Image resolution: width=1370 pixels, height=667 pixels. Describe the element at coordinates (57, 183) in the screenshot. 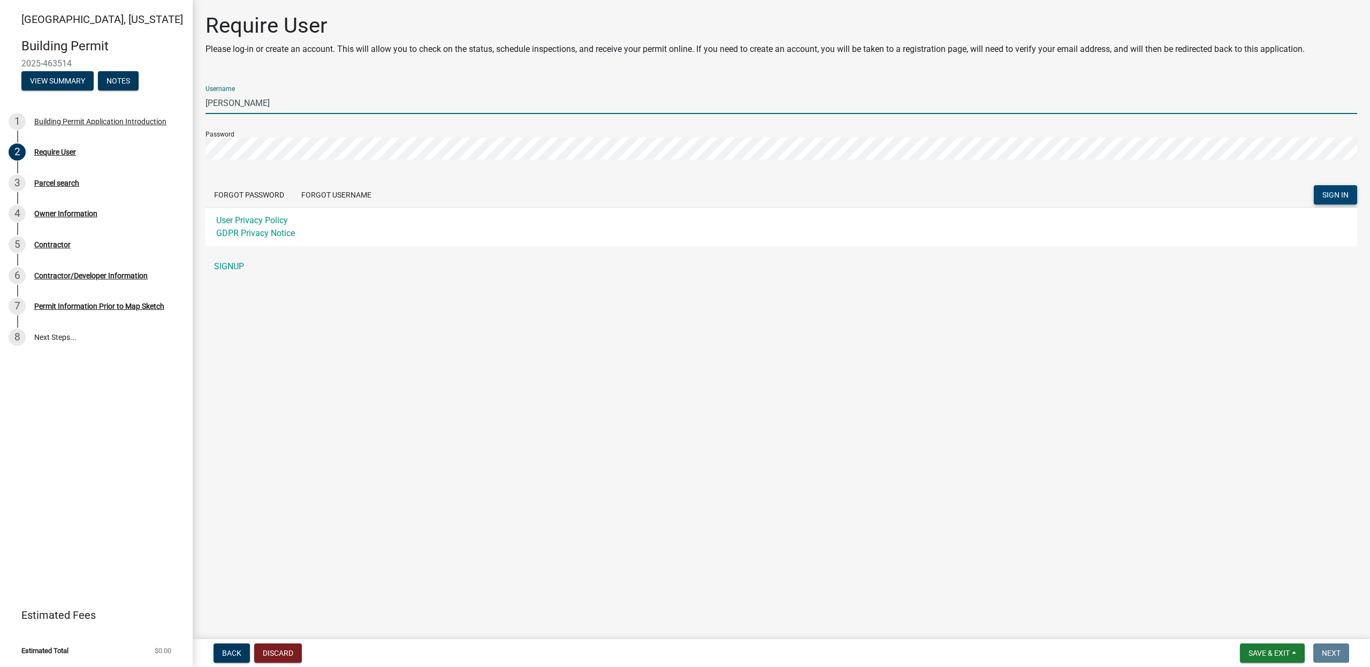

I see `div: Parcel search` at that location.